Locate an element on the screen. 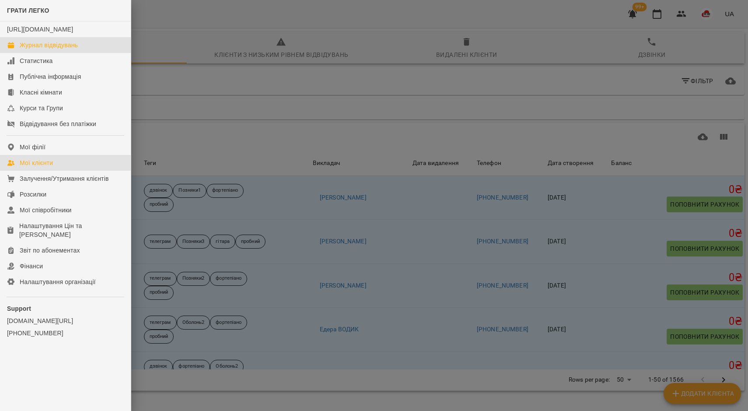 Image resolution: width=748 pixels, height=411 pixels. div: Класні кімнати is located at coordinates (41, 92).